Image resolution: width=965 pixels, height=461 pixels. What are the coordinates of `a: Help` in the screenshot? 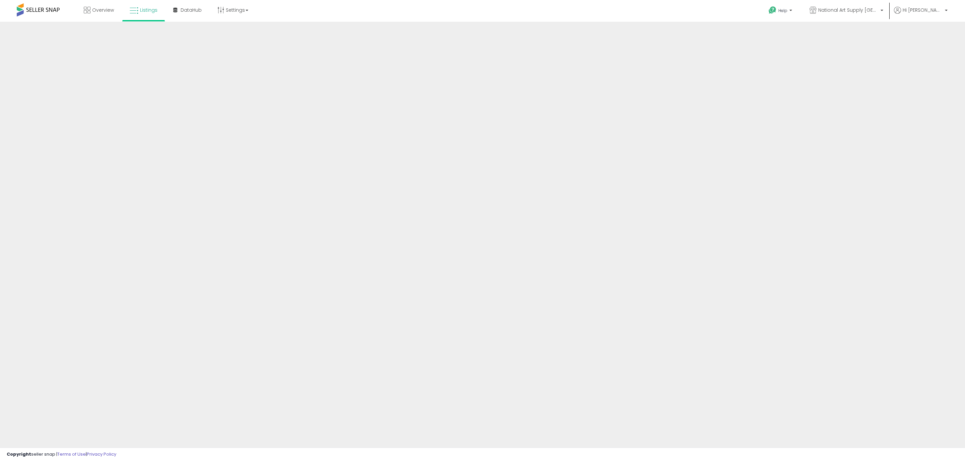 It's located at (781, 11).